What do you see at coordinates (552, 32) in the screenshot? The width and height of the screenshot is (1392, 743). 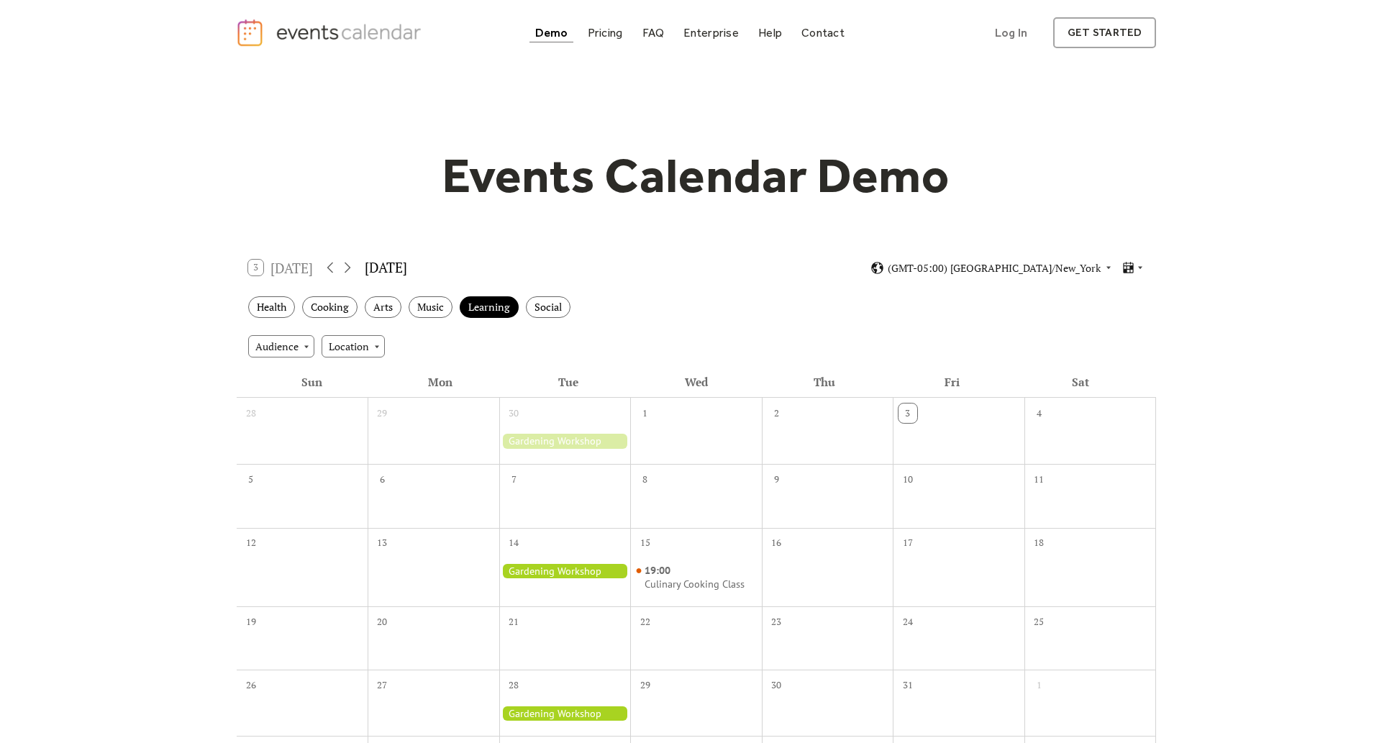 I see `div: Demo` at bounding box center [552, 32].